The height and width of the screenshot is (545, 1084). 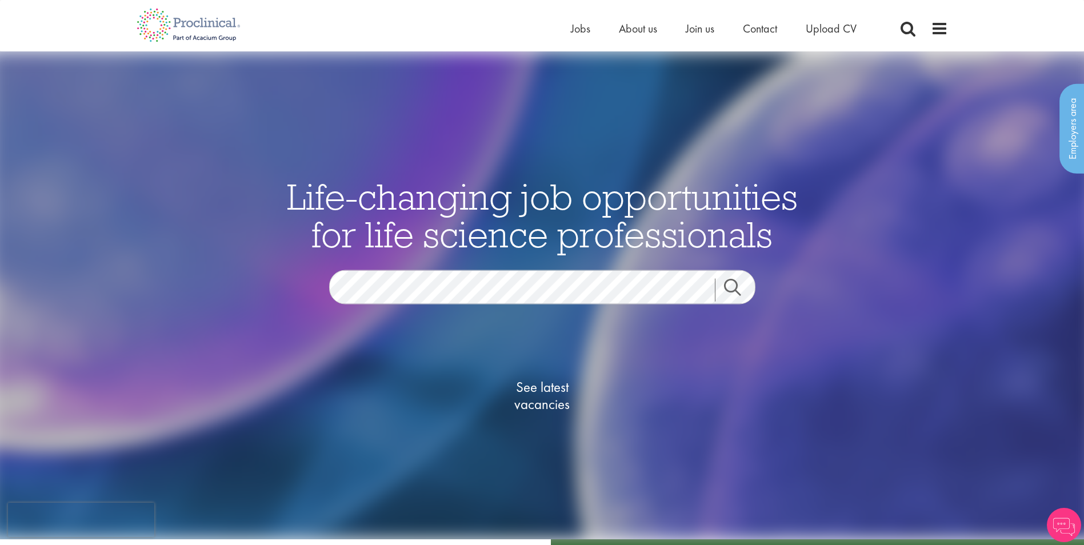 What do you see at coordinates (831, 29) in the screenshot?
I see `a: Upload CV` at bounding box center [831, 29].